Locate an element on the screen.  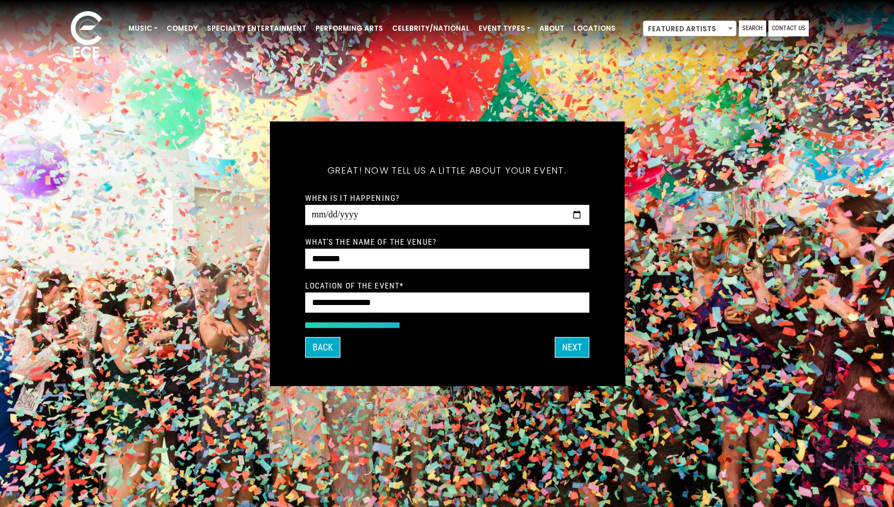
a: Comedy is located at coordinates (182, 28).